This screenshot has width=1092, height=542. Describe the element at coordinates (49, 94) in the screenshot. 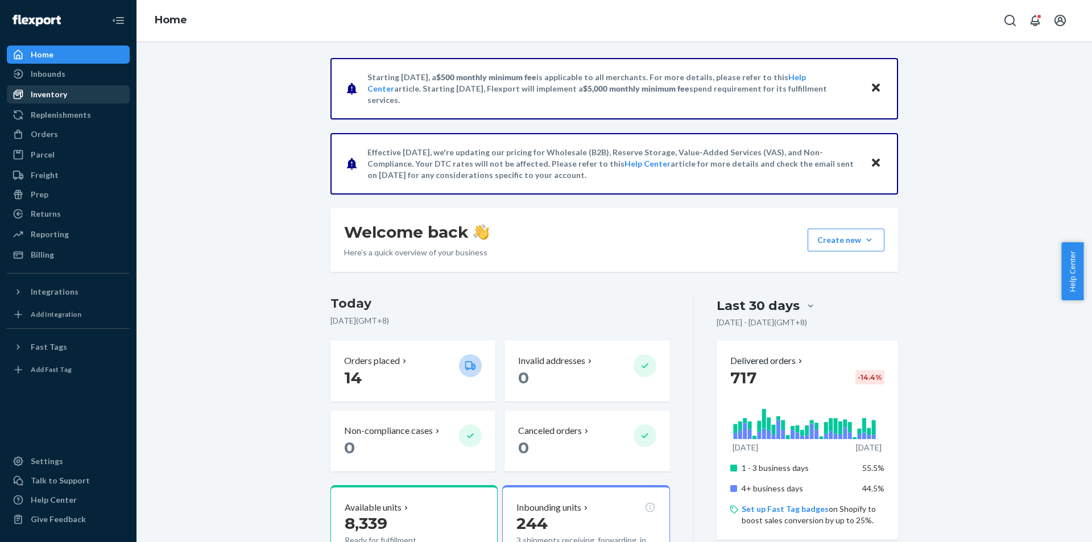

I see `div: Inventory` at that location.